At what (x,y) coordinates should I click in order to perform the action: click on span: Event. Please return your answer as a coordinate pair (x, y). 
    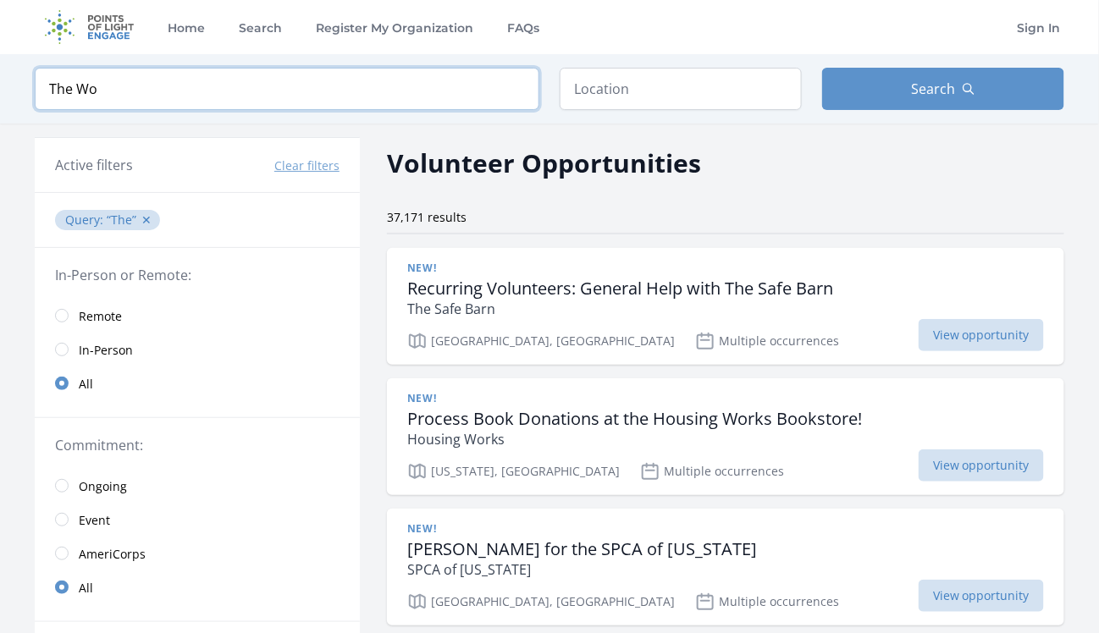
    Looking at the image, I should click on (94, 521).